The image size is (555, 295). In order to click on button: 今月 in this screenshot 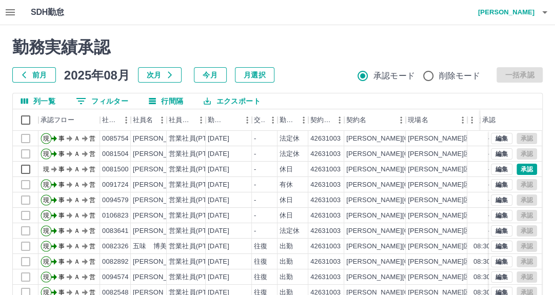, I will do `click(210, 75)`.